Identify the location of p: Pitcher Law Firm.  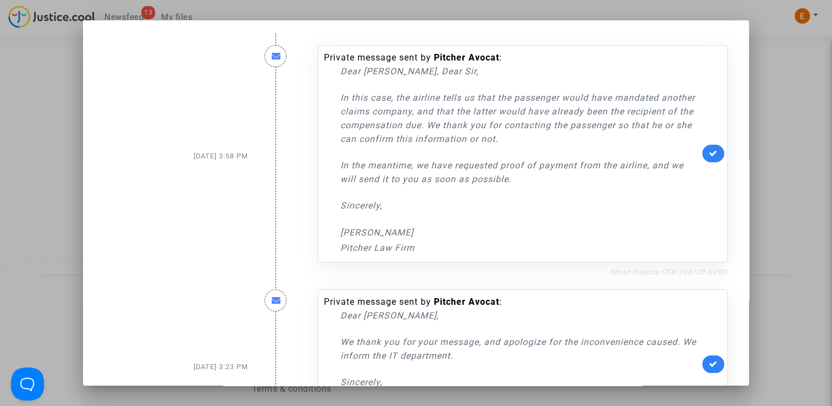
(520, 247).